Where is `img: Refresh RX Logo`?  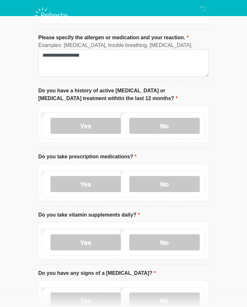 img: Refresh RX Logo is located at coordinates (51, 15).